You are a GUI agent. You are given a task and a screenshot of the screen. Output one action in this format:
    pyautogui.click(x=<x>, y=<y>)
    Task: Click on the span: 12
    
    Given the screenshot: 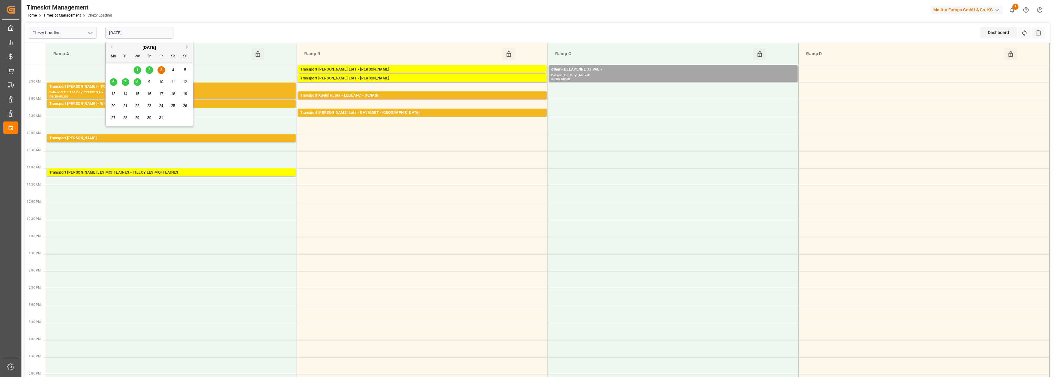 What is the action you would take?
    pyautogui.click(x=185, y=82)
    